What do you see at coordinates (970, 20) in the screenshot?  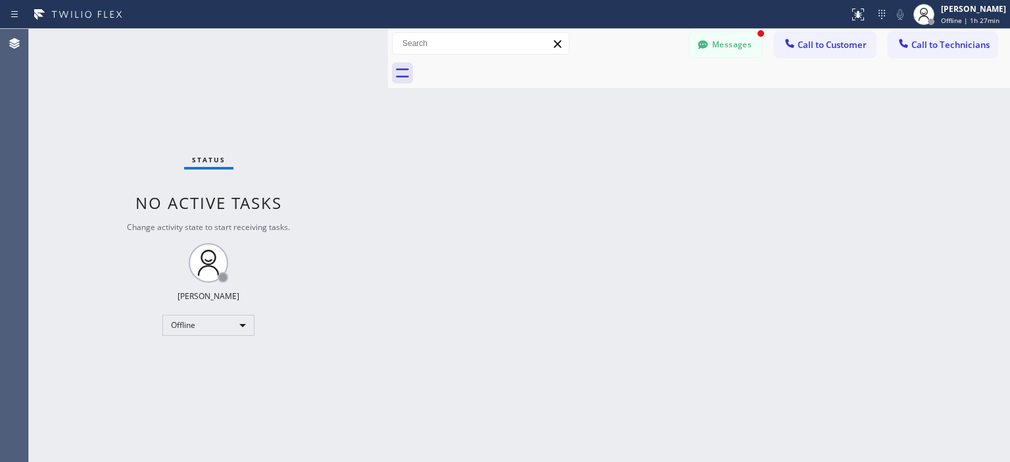 I see `span: Offline | 1h 27min` at bounding box center [970, 20].